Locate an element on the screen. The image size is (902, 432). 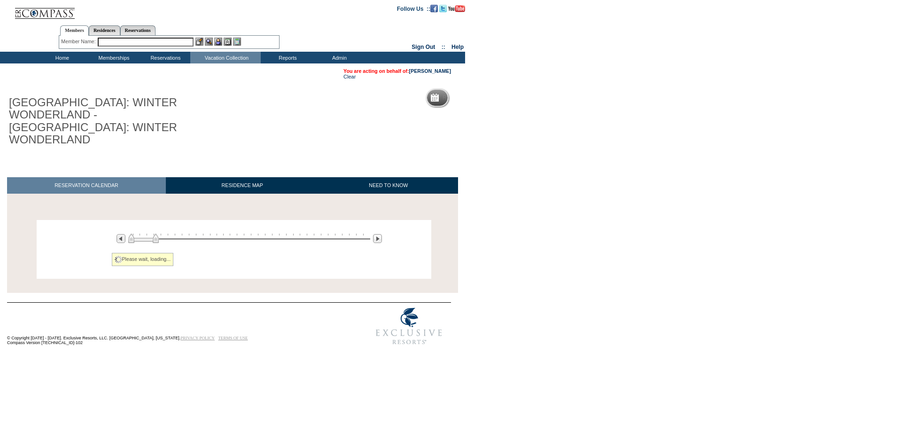
a: Become our fan on Facebook is located at coordinates (434, 8).